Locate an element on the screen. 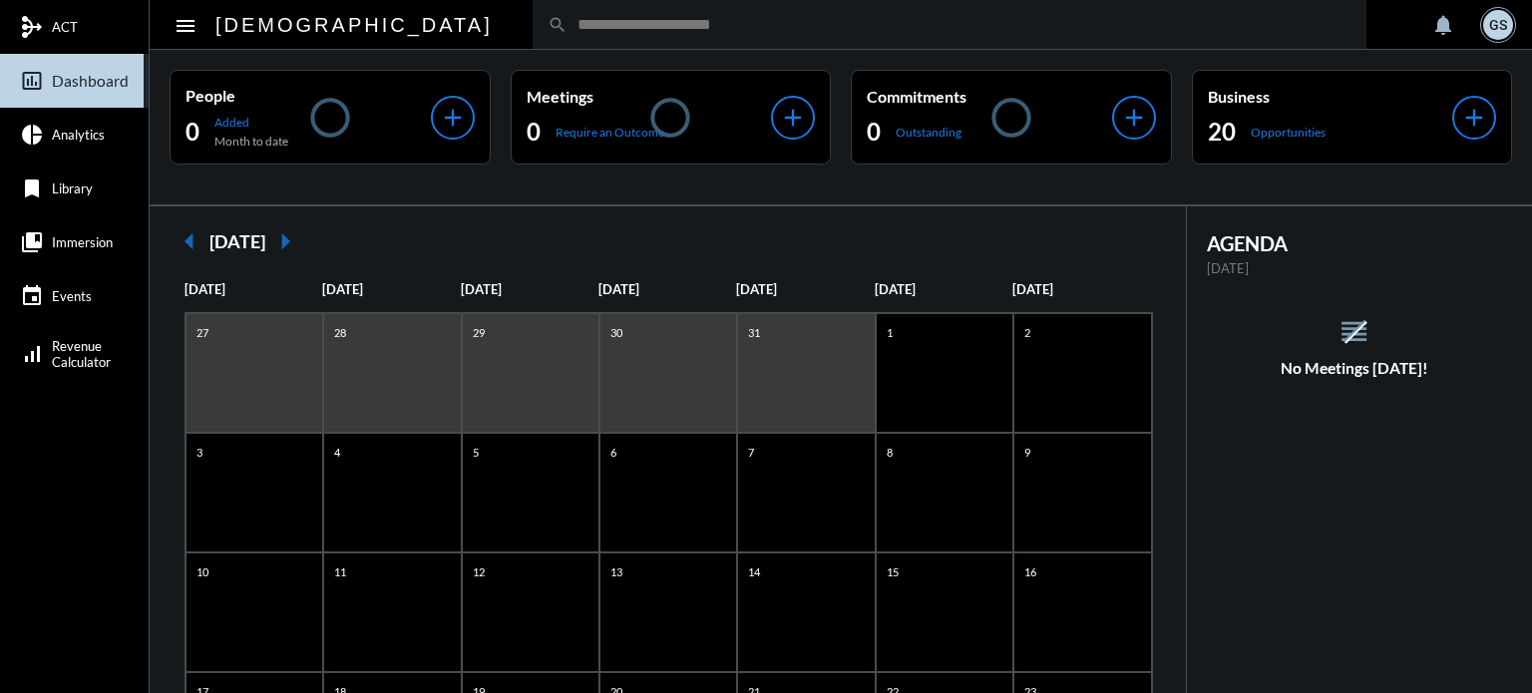  mat-icon: arrow_left is located at coordinates (189, 241).